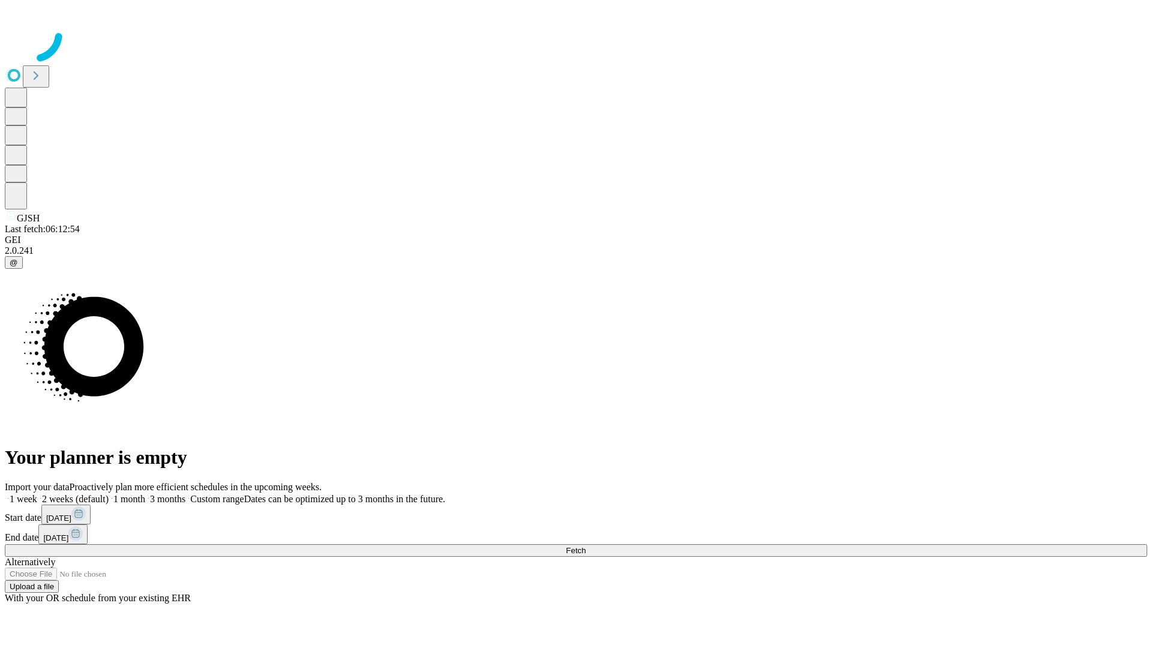  What do you see at coordinates (30, 562) in the screenshot?
I see `span: Alternatively` at bounding box center [30, 562].